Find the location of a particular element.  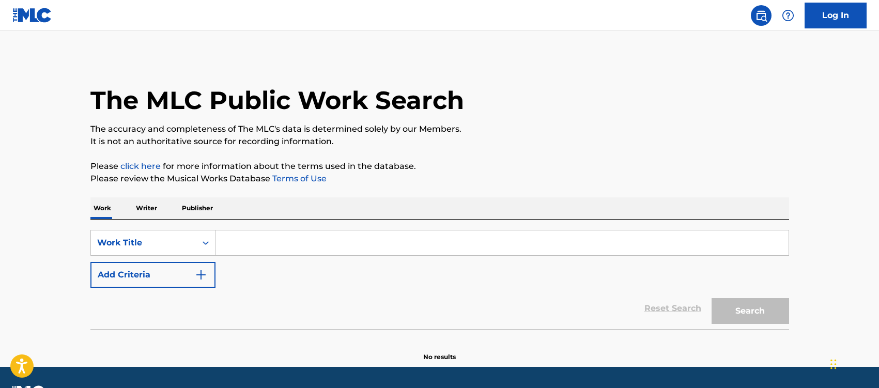

p: Writer is located at coordinates (146, 208).